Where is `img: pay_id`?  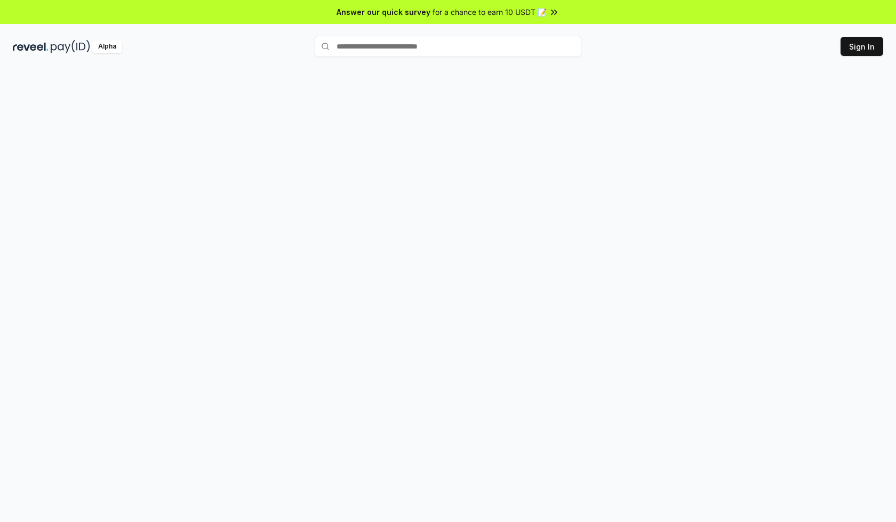
img: pay_id is located at coordinates (70, 46).